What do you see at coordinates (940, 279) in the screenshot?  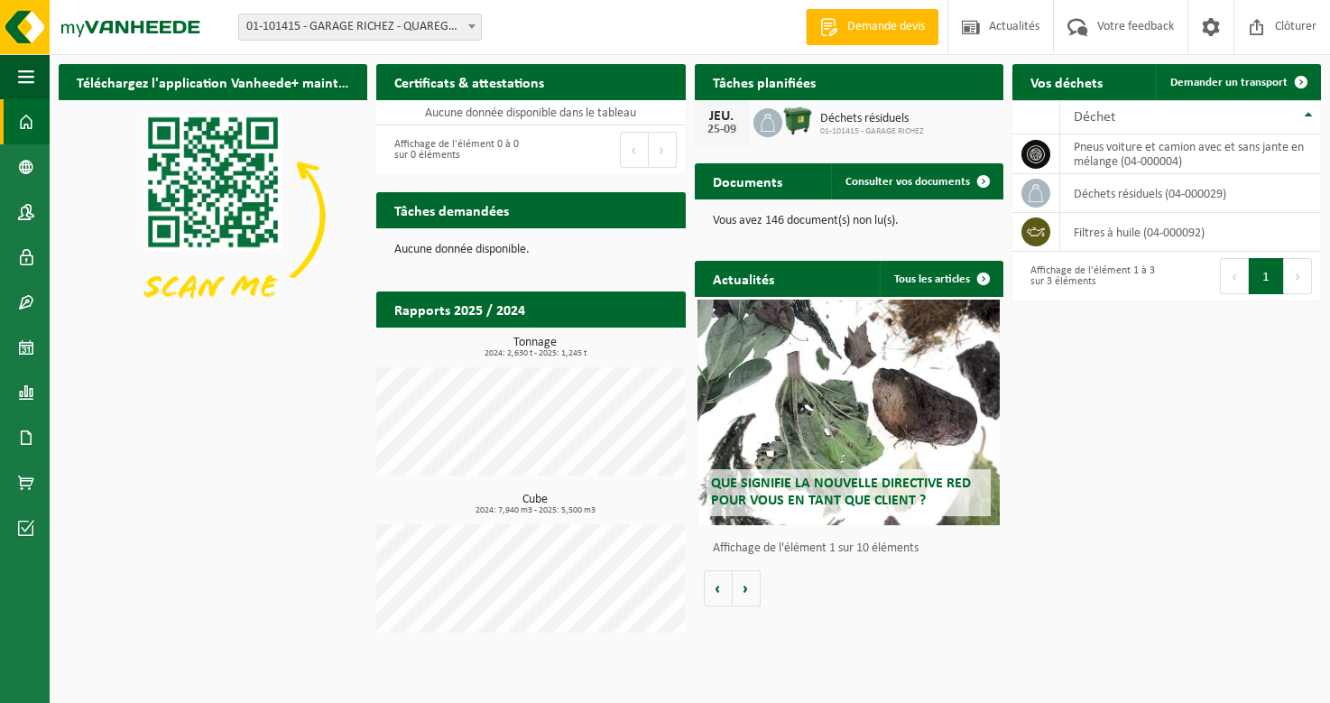 I see `a: Tous les articles` at bounding box center [940, 279].